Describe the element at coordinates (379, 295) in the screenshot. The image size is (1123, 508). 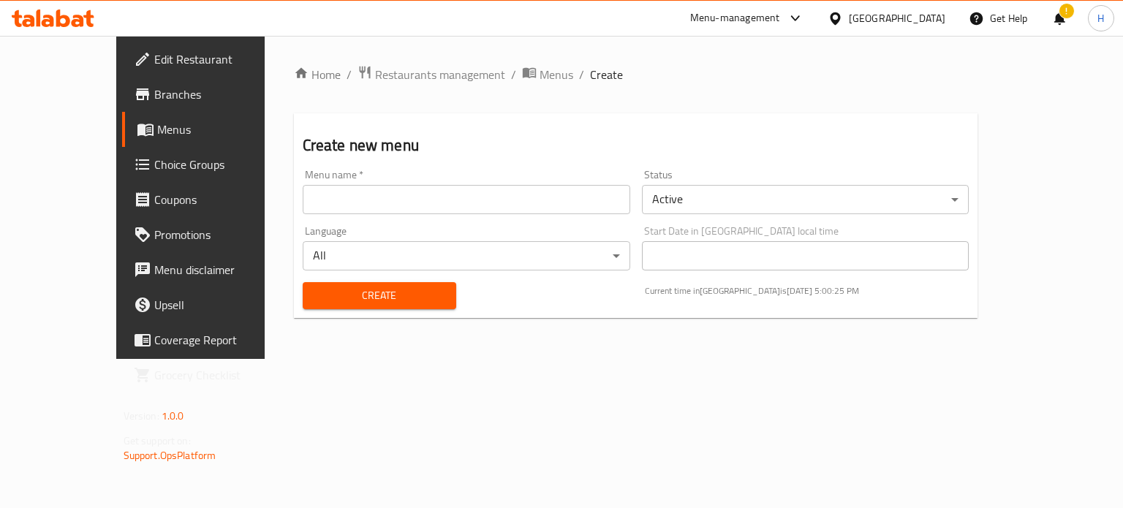
I see `button: Create` at that location.